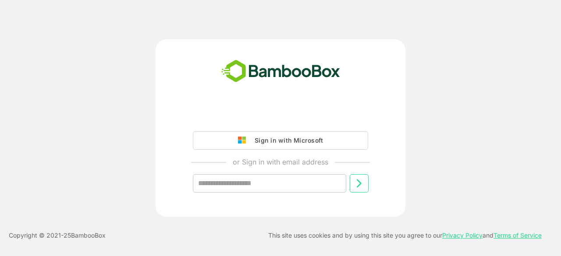 This screenshot has height=256, width=561. I want to click on div: Sign in with Microsoft, so click(286, 141).